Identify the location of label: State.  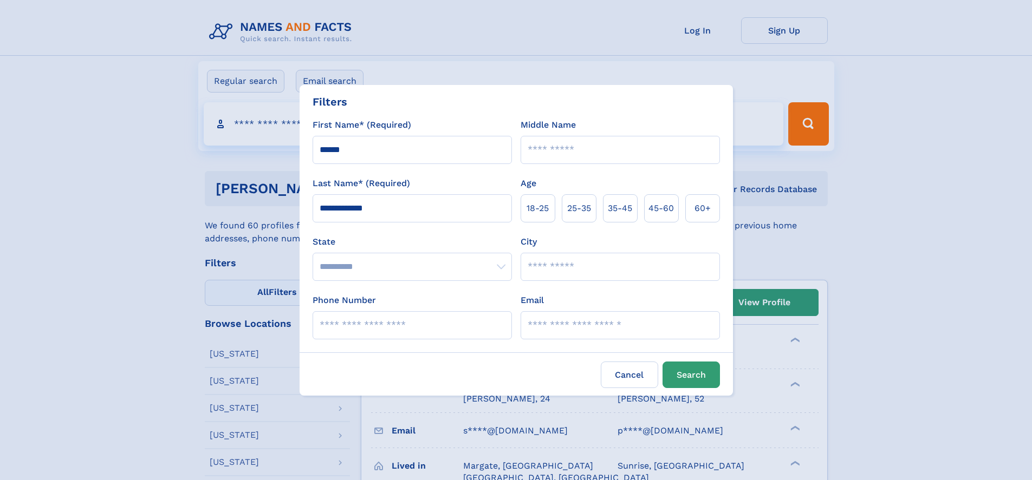
(412, 242).